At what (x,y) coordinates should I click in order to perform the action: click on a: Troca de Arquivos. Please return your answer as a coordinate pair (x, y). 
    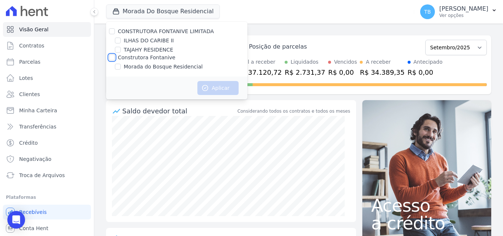
    Looking at the image, I should click on (47, 175).